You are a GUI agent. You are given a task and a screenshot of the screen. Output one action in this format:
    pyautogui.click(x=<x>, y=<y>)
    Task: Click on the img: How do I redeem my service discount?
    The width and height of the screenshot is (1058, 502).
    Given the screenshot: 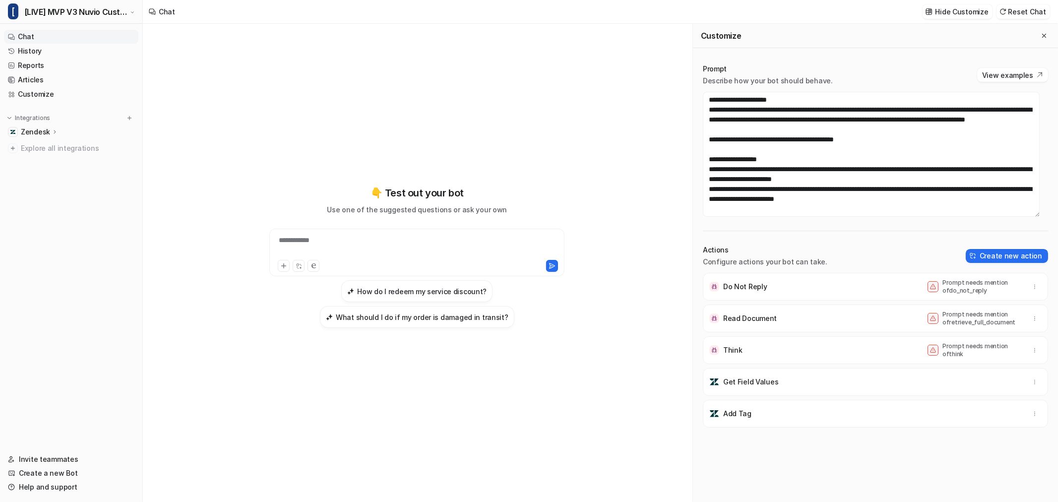 What is the action you would take?
    pyautogui.click(x=351, y=291)
    